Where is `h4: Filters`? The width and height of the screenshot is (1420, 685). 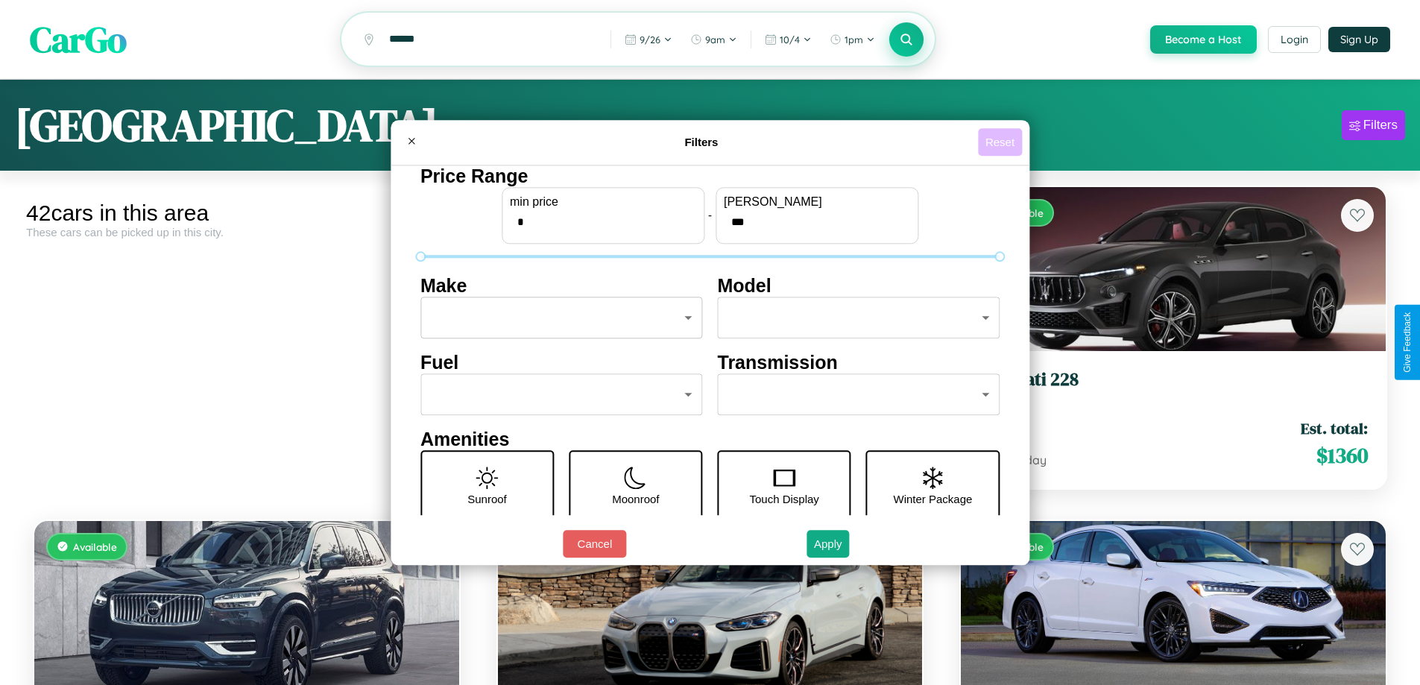 h4: Filters is located at coordinates (702, 142).